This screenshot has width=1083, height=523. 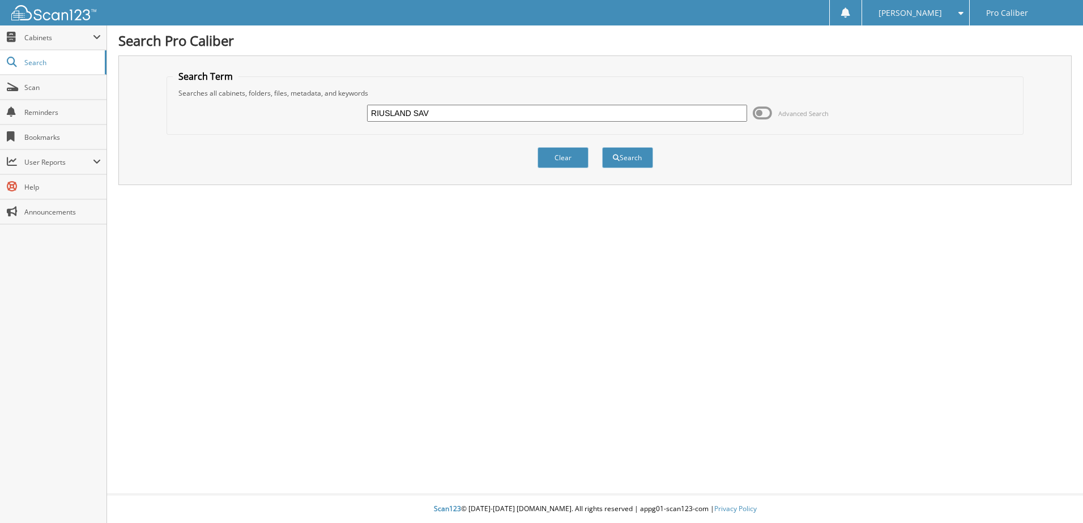 What do you see at coordinates (54, 12) in the screenshot?
I see `img: scan123-logo-white.svg` at bounding box center [54, 12].